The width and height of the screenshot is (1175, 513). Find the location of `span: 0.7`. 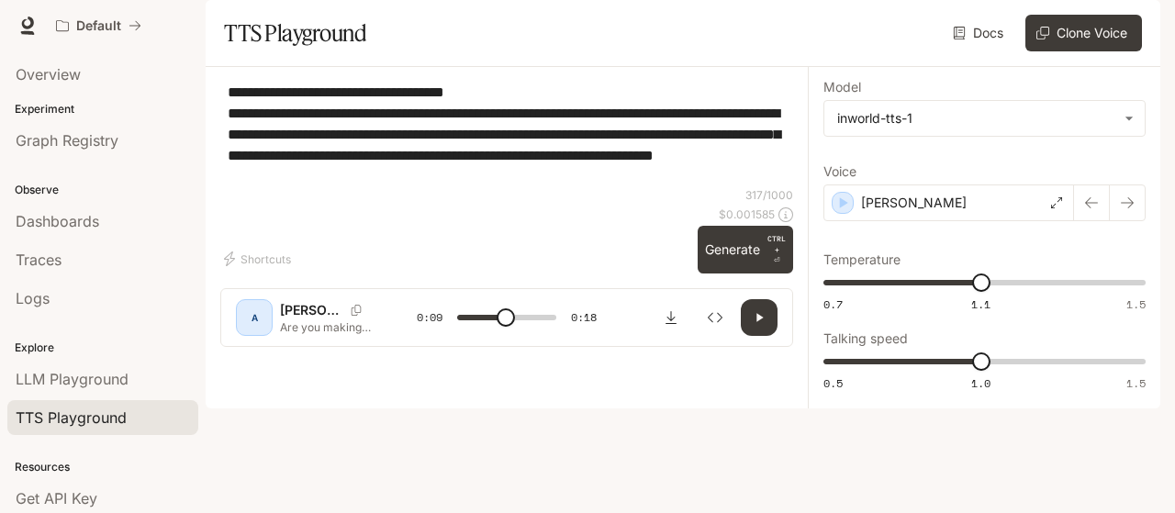

span: 0.7 is located at coordinates (833, 304).